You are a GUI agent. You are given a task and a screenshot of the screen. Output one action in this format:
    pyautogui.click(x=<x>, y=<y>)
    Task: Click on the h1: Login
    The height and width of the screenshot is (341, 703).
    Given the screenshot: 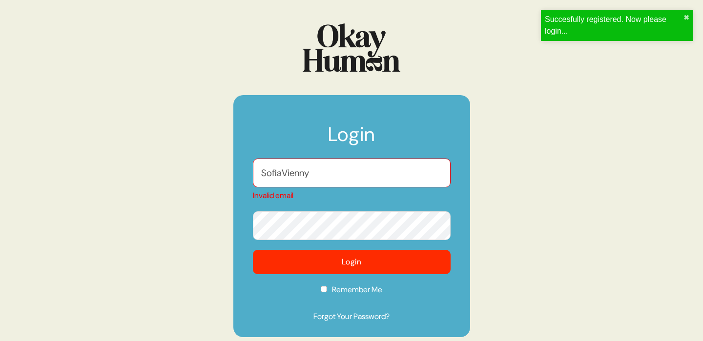 What is the action you would take?
    pyautogui.click(x=352, y=139)
    